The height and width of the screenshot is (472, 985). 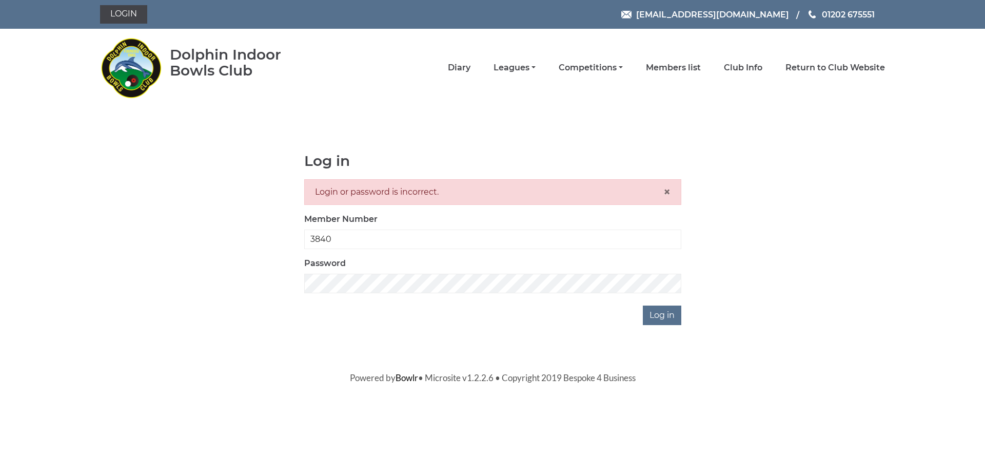 What do you see at coordinates (131, 68) in the screenshot?
I see `img: Dolphin Indoor Bowls Club` at bounding box center [131, 68].